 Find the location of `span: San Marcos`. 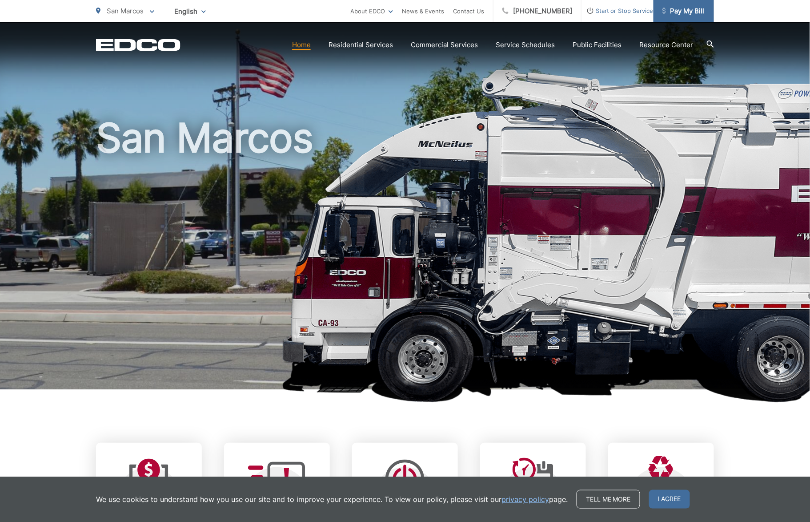

span: San Marcos is located at coordinates (125, 11).